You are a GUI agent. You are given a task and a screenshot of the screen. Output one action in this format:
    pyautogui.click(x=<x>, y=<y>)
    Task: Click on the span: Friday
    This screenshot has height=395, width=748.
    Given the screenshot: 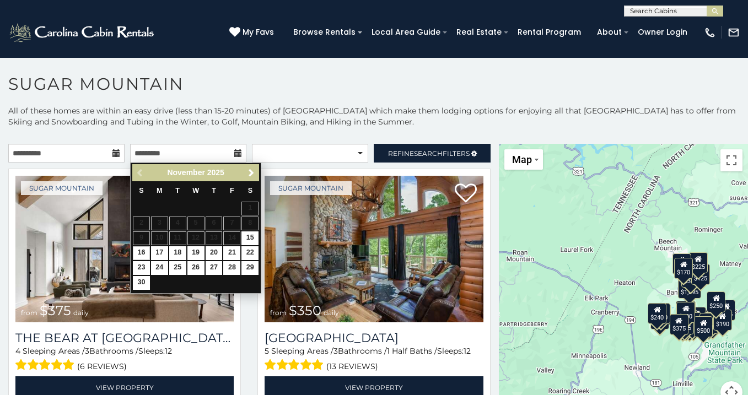 What is the action you would take?
    pyautogui.click(x=232, y=191)
    